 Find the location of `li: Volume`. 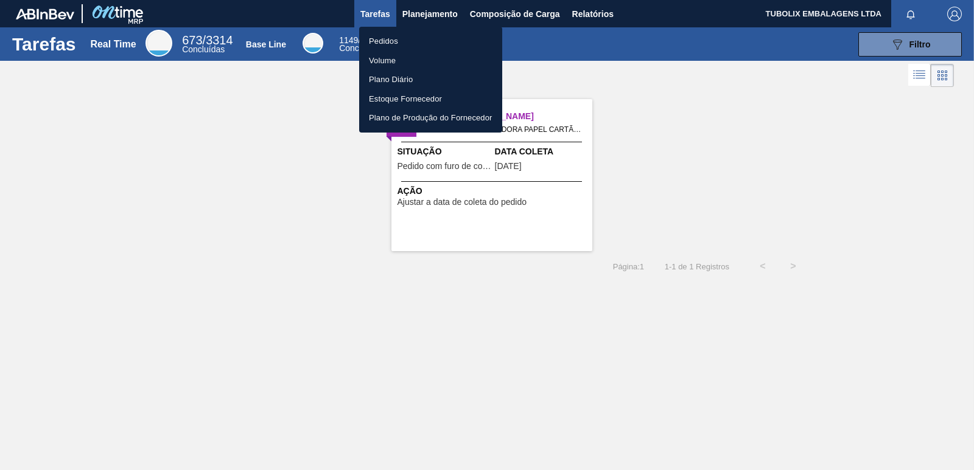

li: Volume is located at coordinates (430, 61).